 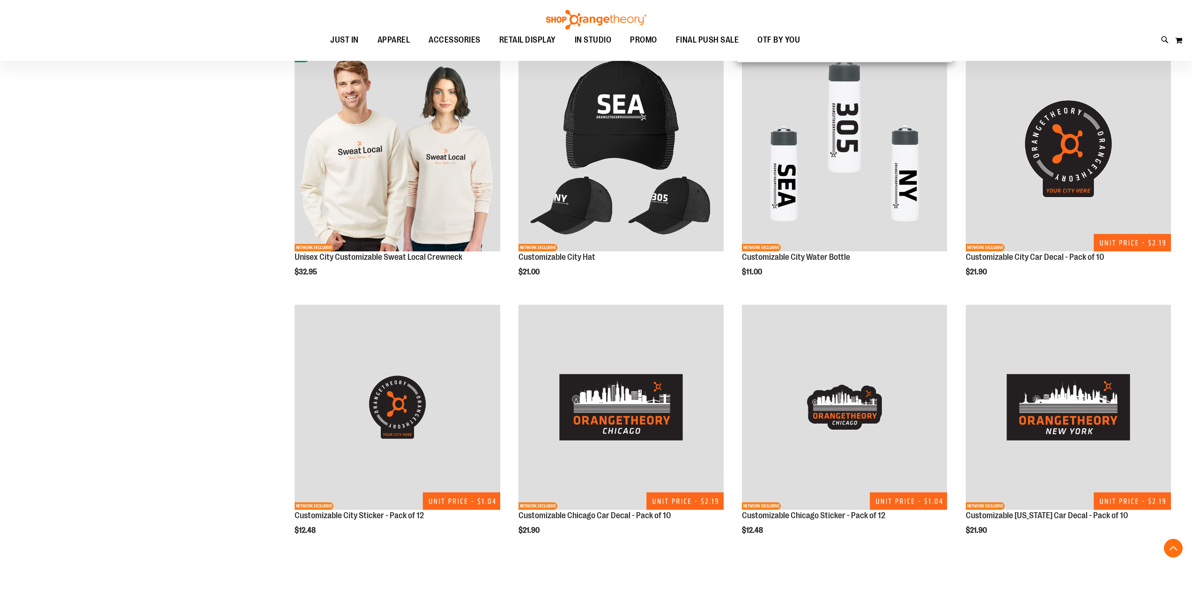 What do you see at coordinates (593, 40) in the screenshot?
I see `a: IN STUDIO` at bounding box center [593, 40].